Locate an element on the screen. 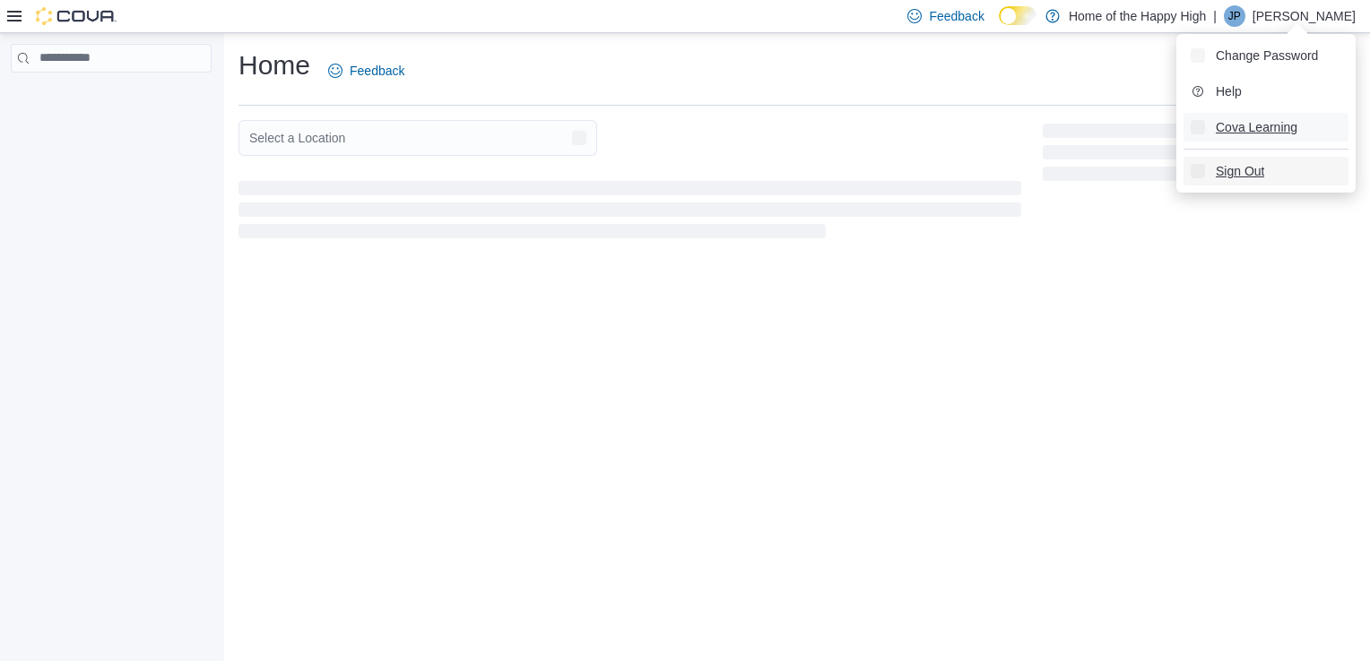 The image size is (1370, 661). button: Open list of options is located at coordinates (579, 138).